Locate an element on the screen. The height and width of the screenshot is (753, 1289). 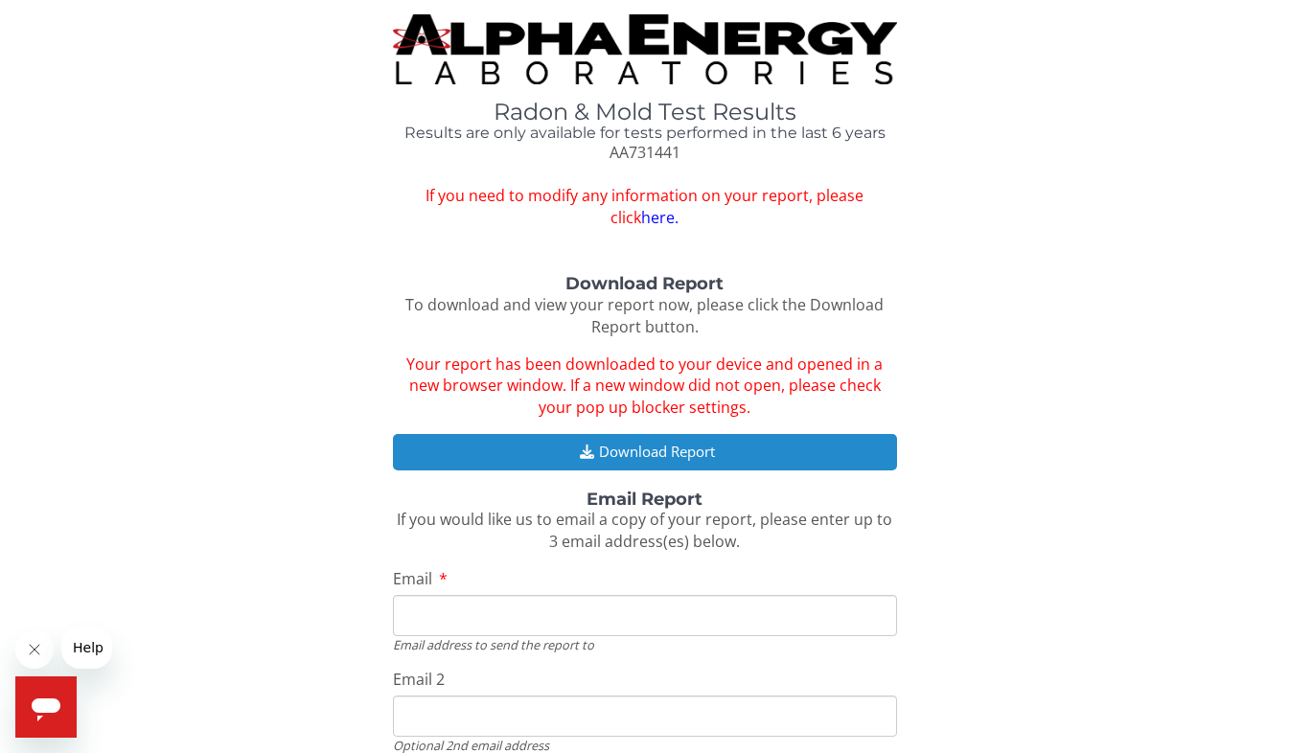
strong: Email Report is located at coordinates (644, 499).